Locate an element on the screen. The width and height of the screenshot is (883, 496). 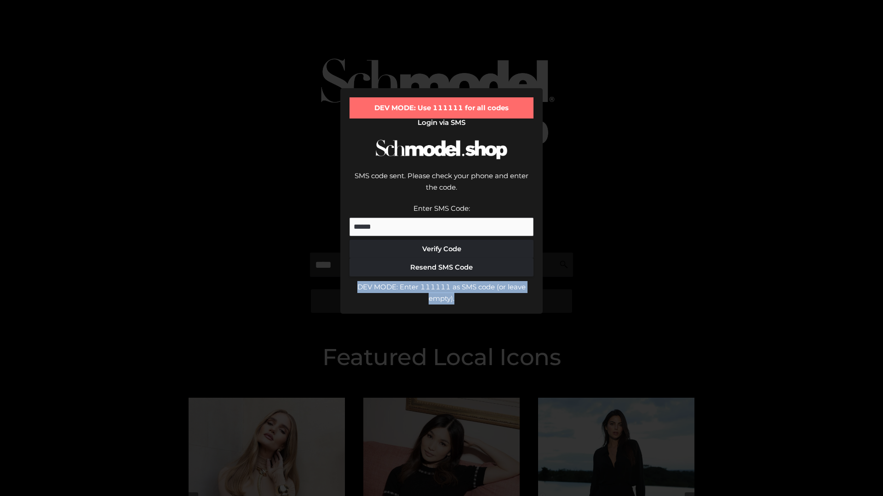
label: Enter SMS Code: is located at coordinates (441, 208).